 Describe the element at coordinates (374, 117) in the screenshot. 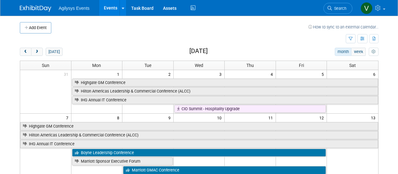

I see `span: 13` at that location.